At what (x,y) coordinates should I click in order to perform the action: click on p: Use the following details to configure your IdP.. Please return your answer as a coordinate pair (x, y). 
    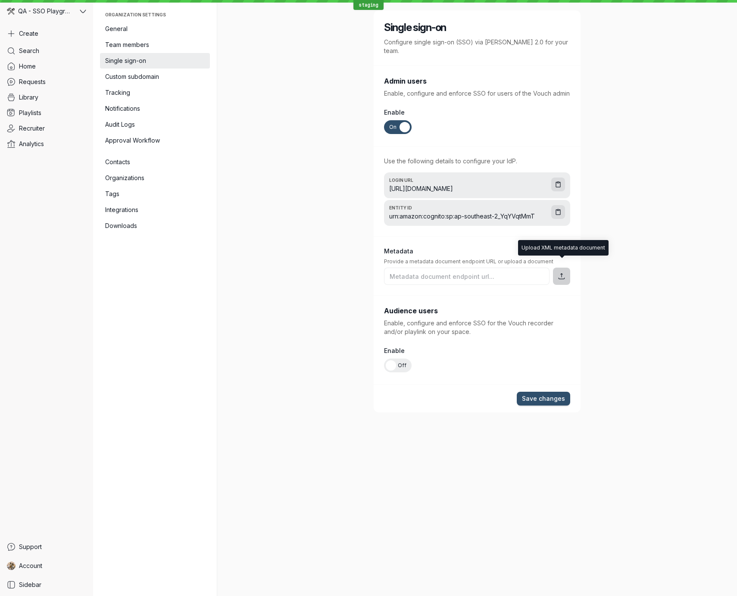
    Looking at the image, I should click on (477, 161).